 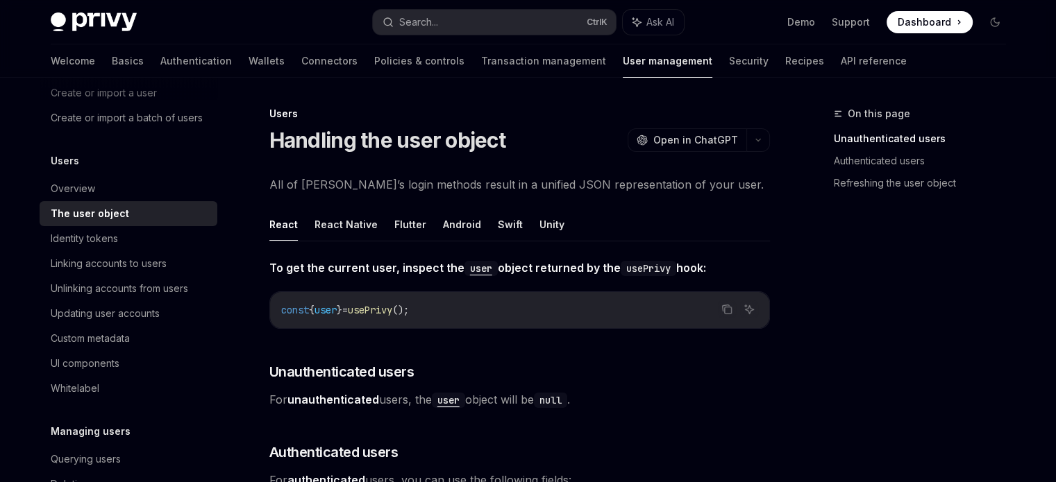 I want to click on a: The user object, so click(x=128, y=214).